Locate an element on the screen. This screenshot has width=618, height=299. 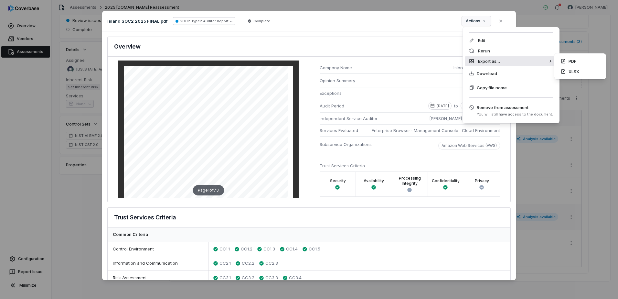
span: You will still have access to the document. is located at coordinates (515, 114).